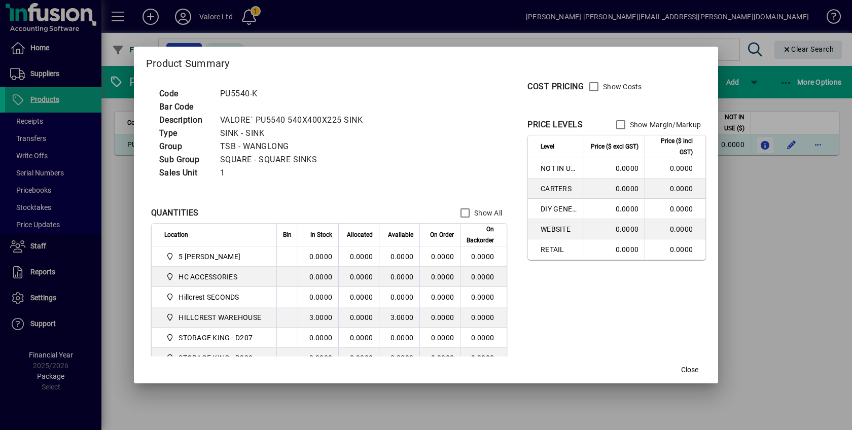 This screenshot has width=852, height=430. What do you see at coordinates (622, 87) in the screenshot?
I see `label: Show Costs` at bounding box center [622, 87].